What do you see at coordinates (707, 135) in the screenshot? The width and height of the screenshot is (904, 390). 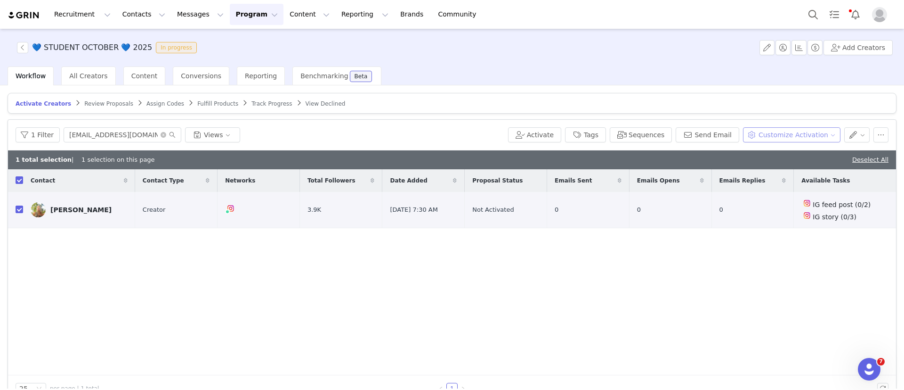 I see `button: Send Email` at bounding box center [707, 135].